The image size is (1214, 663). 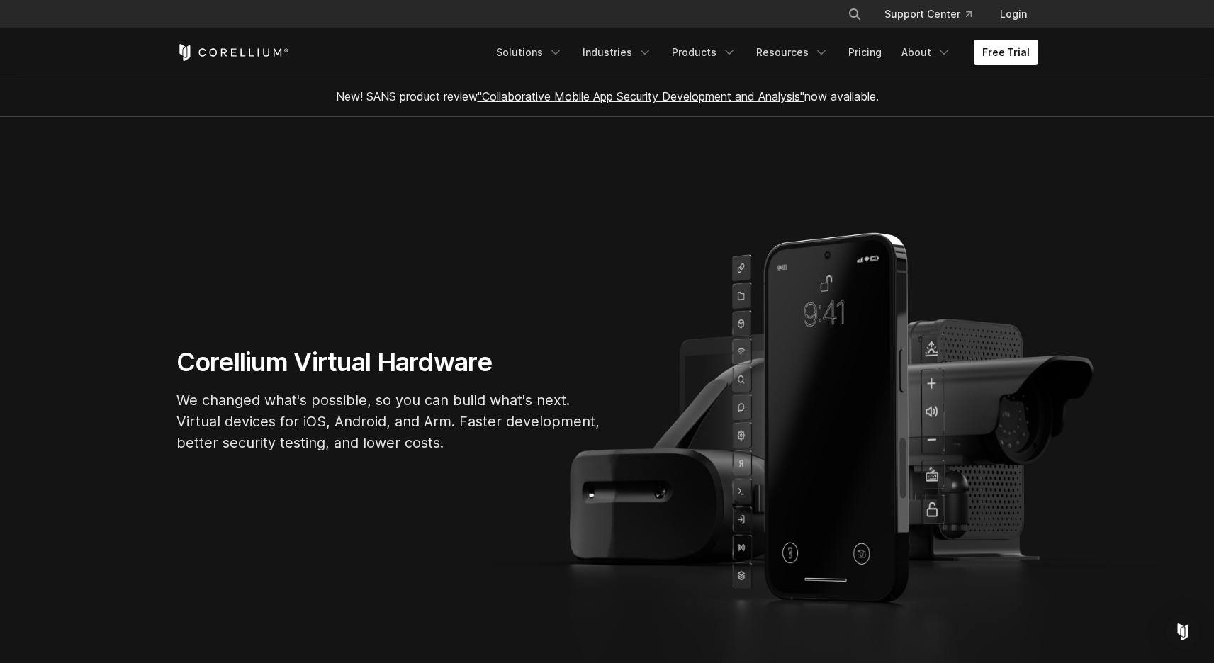 What do you see at coordinates (389, 362) in the screenshot?
I see `h1: Corellium Virtual Hardware` at bounding box center [389, 362].